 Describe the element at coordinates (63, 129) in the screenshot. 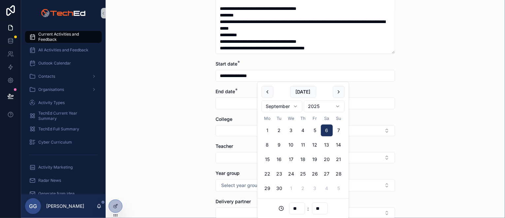

I see `a: TechEd Full Summary` at that location.